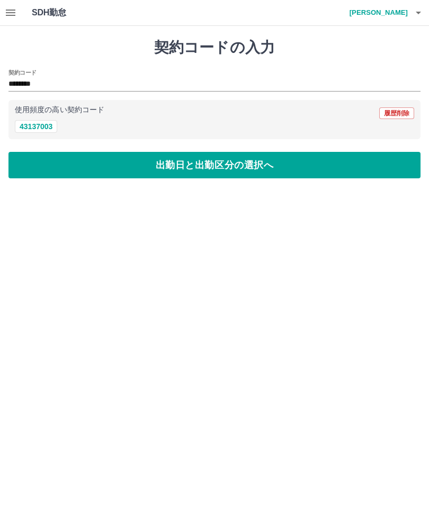 Image resolution: width=429 pixels, height=517 pixels. Describe the element at coordinates (215, 165) in the screenshot. I see `button: 出勤日と出勤区分の選択へ` at that location.